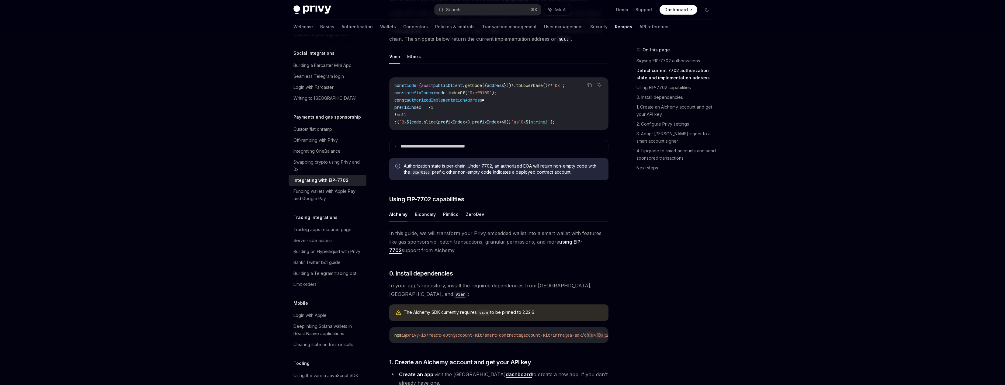 The image size is (1005, 385). Describe the element at coordinates (503, 169) in the screenshot. I see `span: Authorization state is per-chain. Under 7702, an authorized EOA will return non-empty code with t...` at that location.